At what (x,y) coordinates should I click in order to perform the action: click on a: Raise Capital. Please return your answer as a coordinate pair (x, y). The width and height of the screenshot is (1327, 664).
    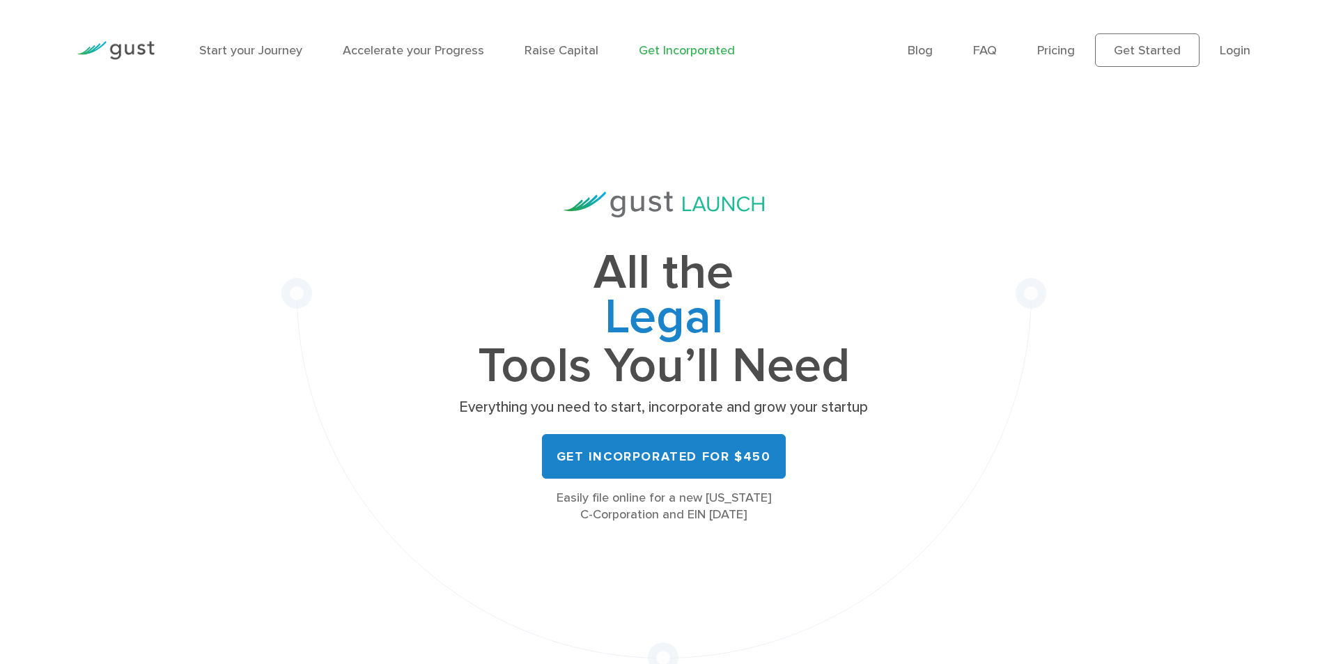
    Looking at the image, I should click on (561, 50).